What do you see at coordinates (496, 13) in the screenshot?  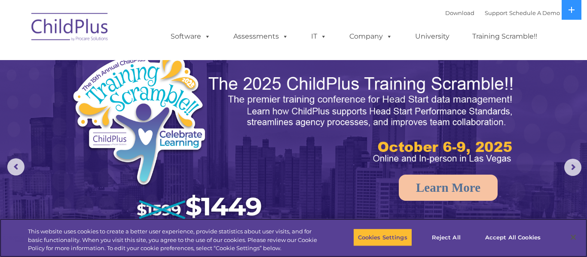 I see `a: Support` at bounding box center [496, 13].